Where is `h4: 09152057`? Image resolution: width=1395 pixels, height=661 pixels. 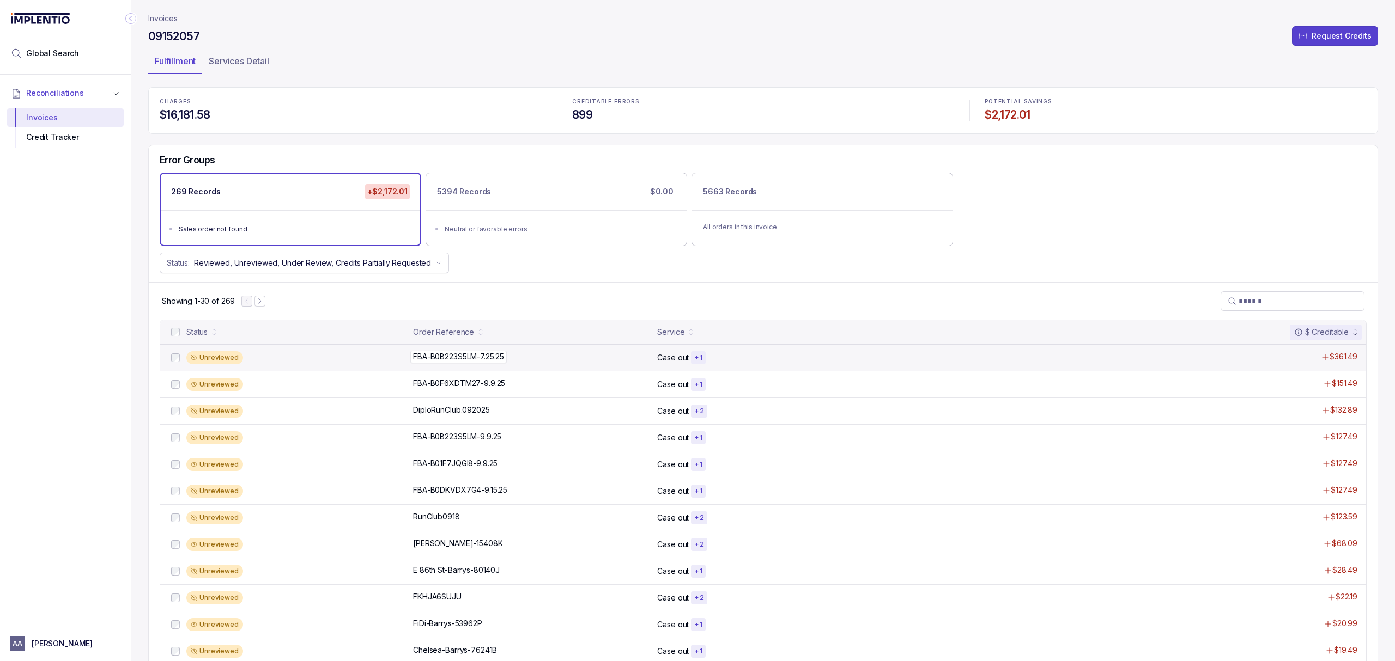 h4: 09152057 is located at coordinates (174, 37).